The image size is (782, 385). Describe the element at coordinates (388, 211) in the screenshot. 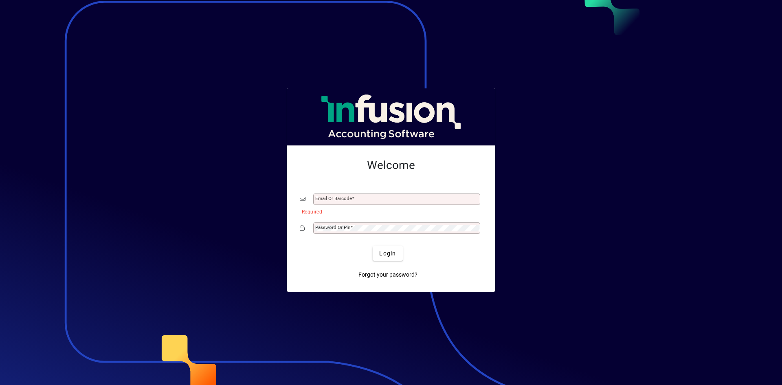

I see `mat-error: Required` at that location.